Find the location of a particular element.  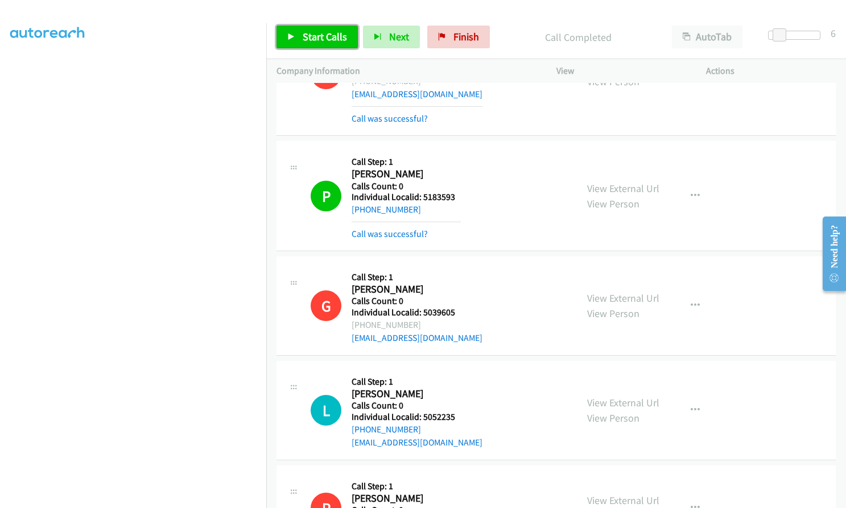

div: Open Resource Center is located at coordinates (21, 45).